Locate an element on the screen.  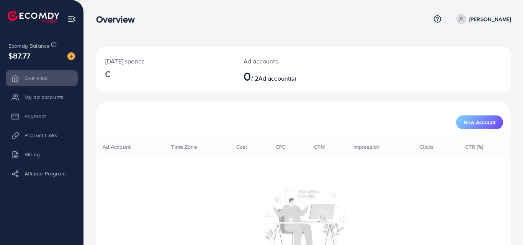
span: $87.77 is located at coordinates (19, 55).